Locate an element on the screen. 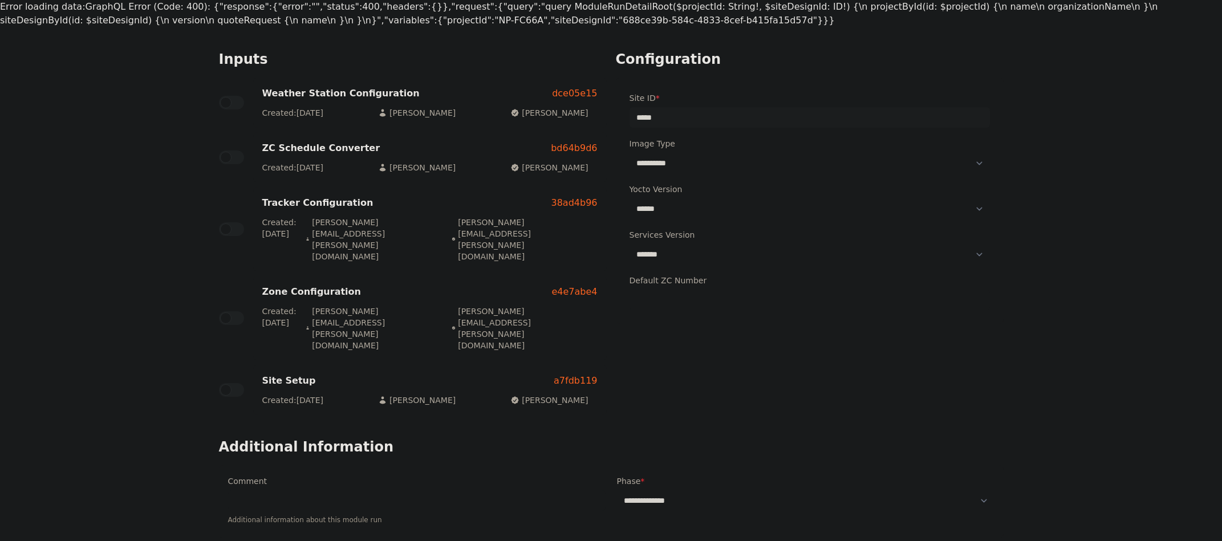  label: Image Type is located at coordinates (810, 144).